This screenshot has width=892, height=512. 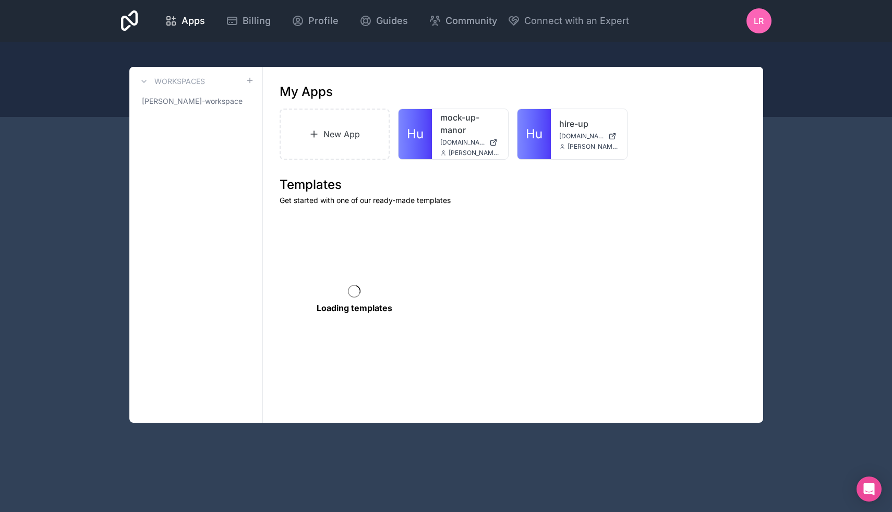 I want to click on a: New App, so click(x=335, y=134).